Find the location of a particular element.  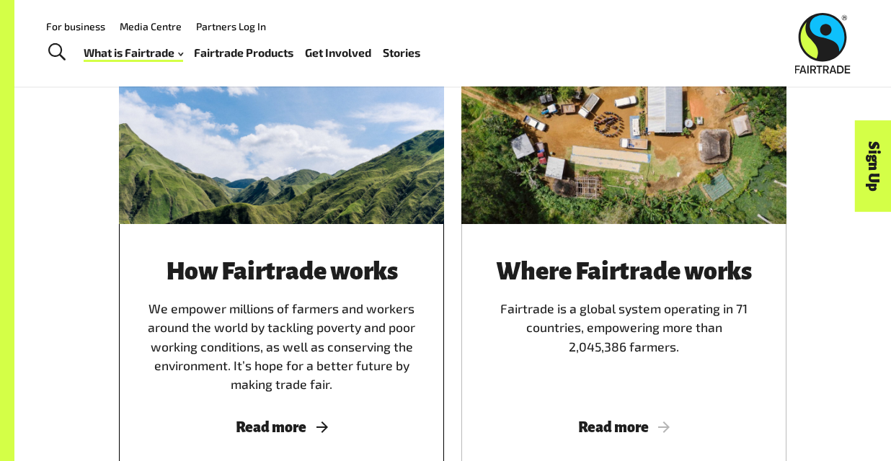

h3: Where Fairtrade works is located at coordinates (623, 272).